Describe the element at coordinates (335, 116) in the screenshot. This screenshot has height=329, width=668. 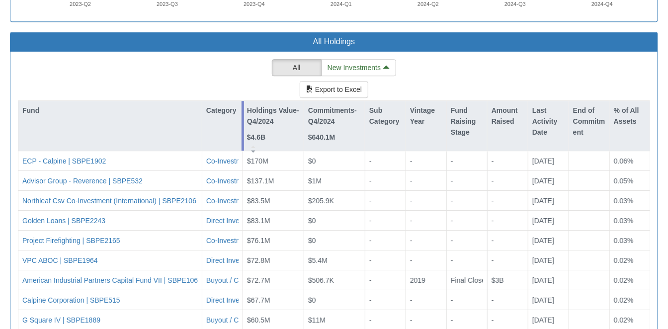
I see `p: Commitments-Q4/2024` at that location.